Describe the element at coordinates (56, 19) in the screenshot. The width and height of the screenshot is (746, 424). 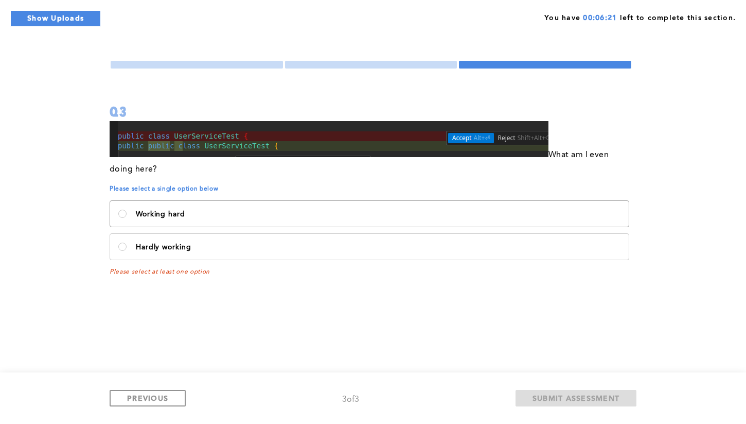
I see `button: Show Uploads` at that location.